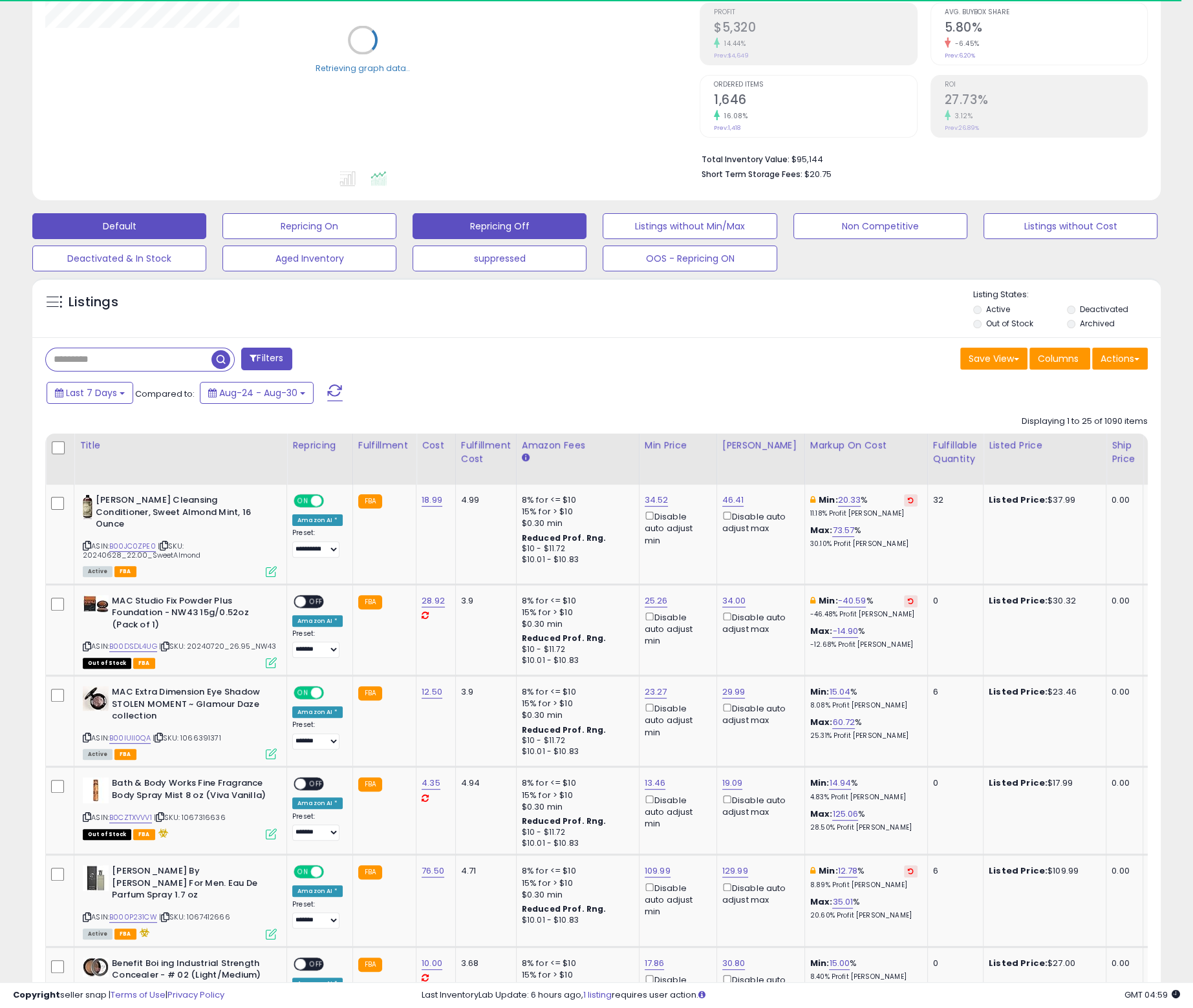 The height and width of the screenshot is (1008, 1193). Describe the element at coordinates (1046, 84) in the screenshot. I see `span: ROI` at that location.